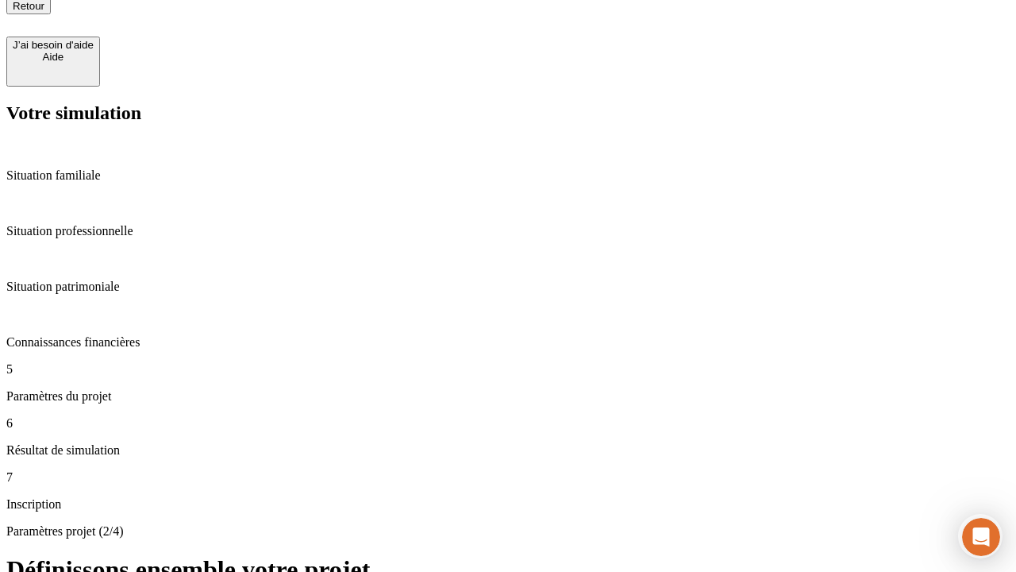 This screenshot has height=572, width=1016. What do you see at coordinates (508, 531) in the screenshot?
I see `p: Paramètres projet (2/4)` at bounding box center [508, 531].